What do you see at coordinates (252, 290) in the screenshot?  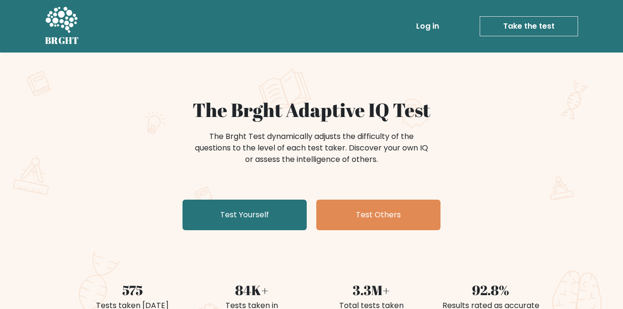 I see `div: 84K+` at bounding box center [252, 290].